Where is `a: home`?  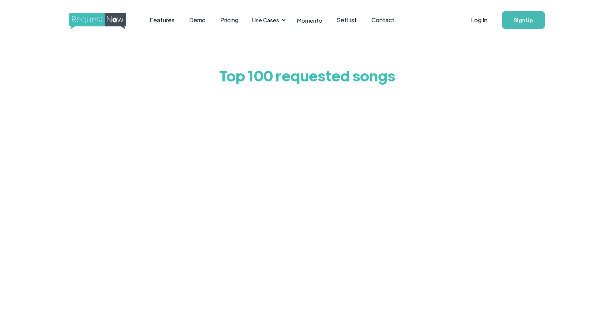
a: home is located at coordinates (97, 20).